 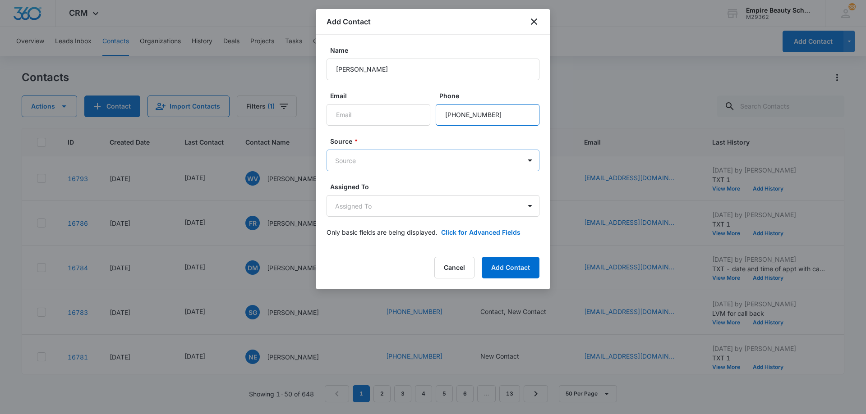 What do you see at coordinates (382, 96) in the screenshot?
I see `label: Email` at bounding box center [382, 96].